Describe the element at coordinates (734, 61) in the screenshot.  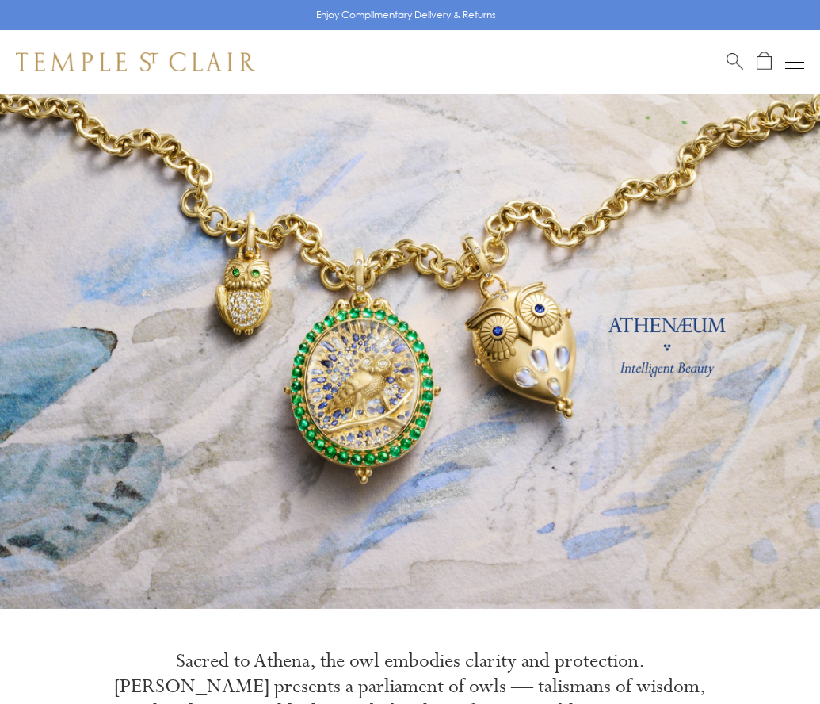
I see `a: Search` at that location.